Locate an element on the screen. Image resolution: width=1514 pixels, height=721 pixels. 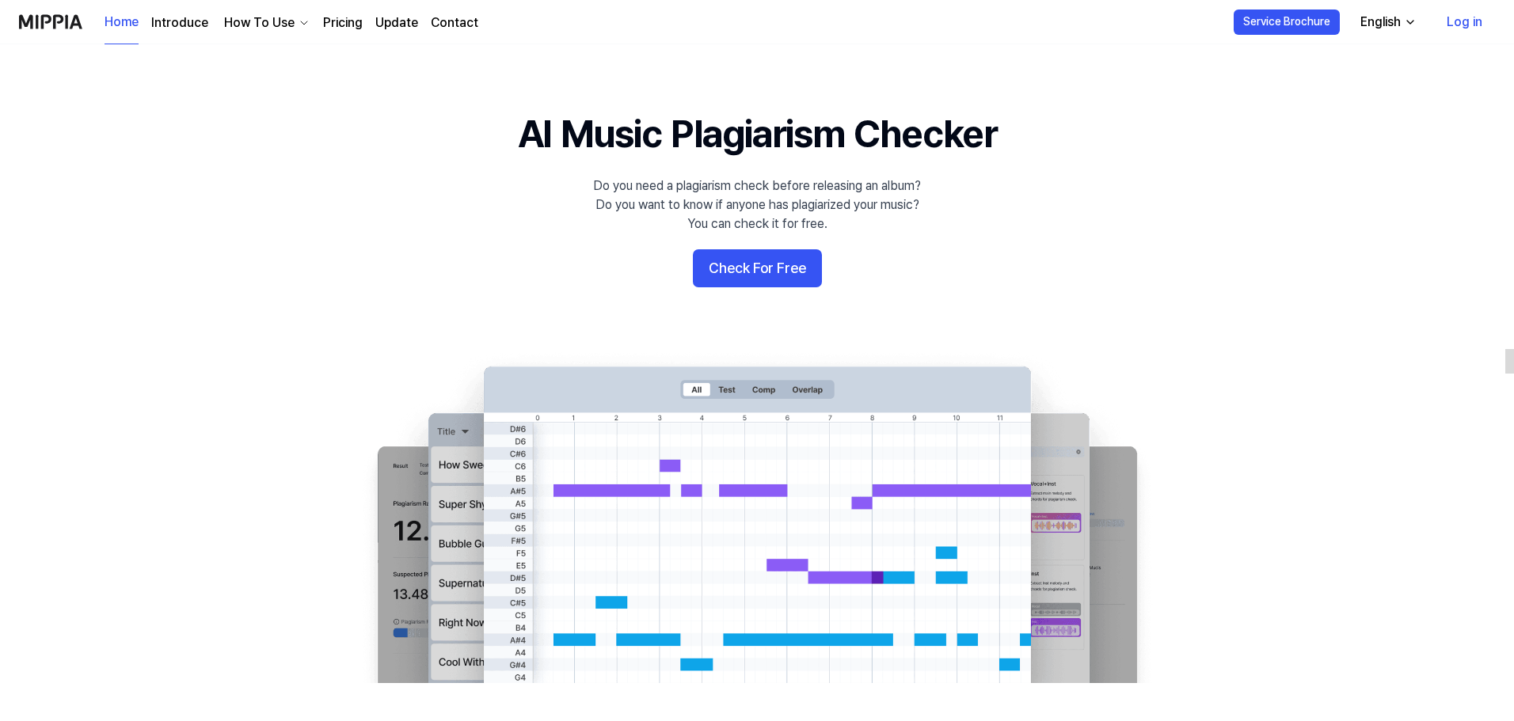
button: How To Use is located at coordinates (265, 23).